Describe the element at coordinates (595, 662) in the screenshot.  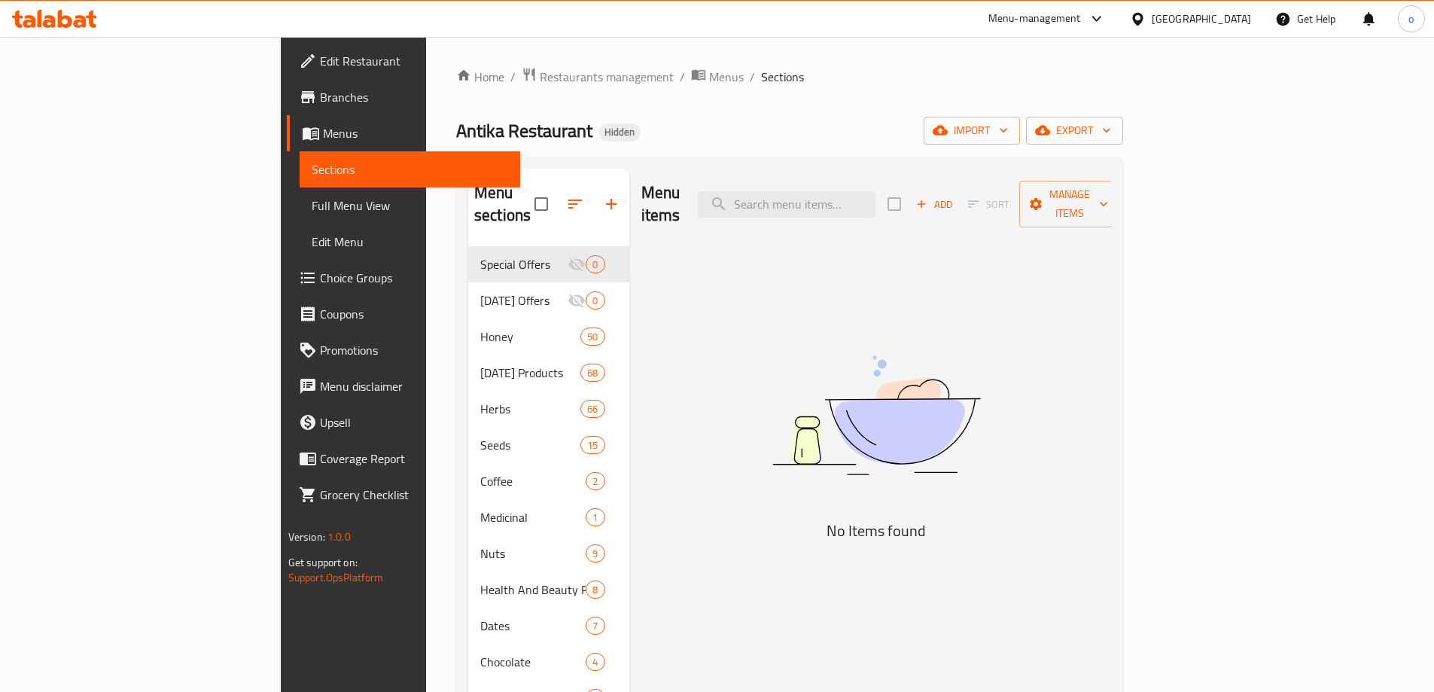
I see `span: 4` at that location.